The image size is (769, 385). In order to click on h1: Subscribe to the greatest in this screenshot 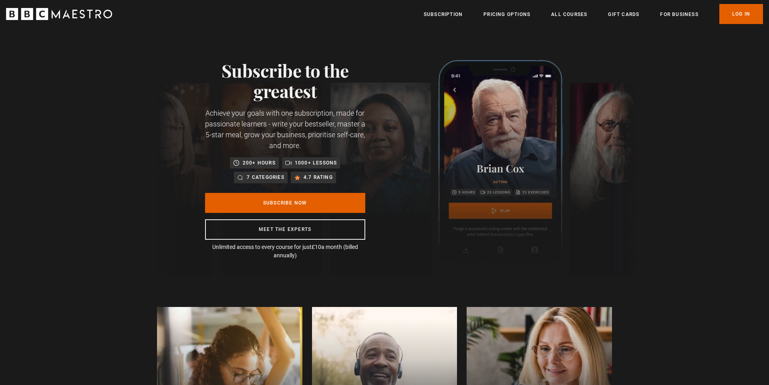, I will do `click(285, 81)`.